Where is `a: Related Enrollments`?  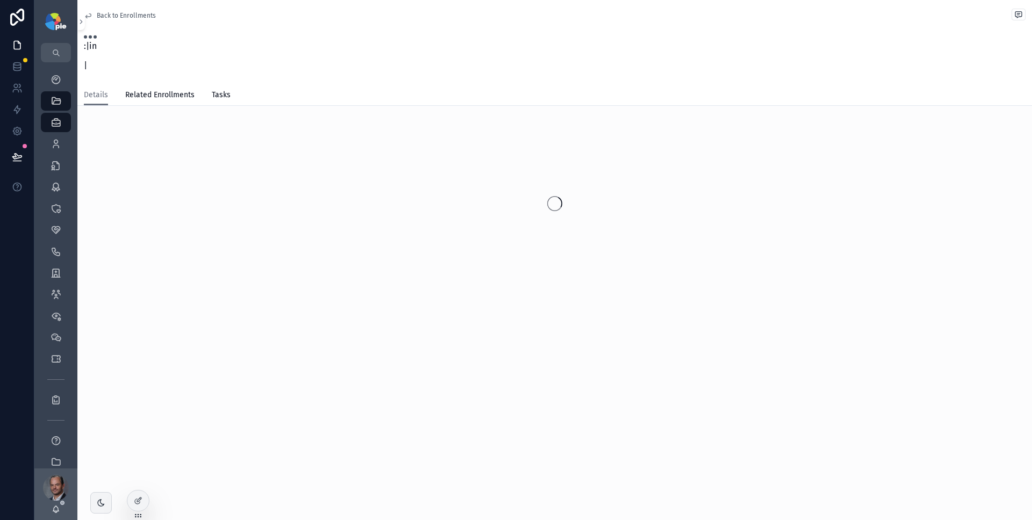 a: Related Enrollments is located at coordinates (160, 96).